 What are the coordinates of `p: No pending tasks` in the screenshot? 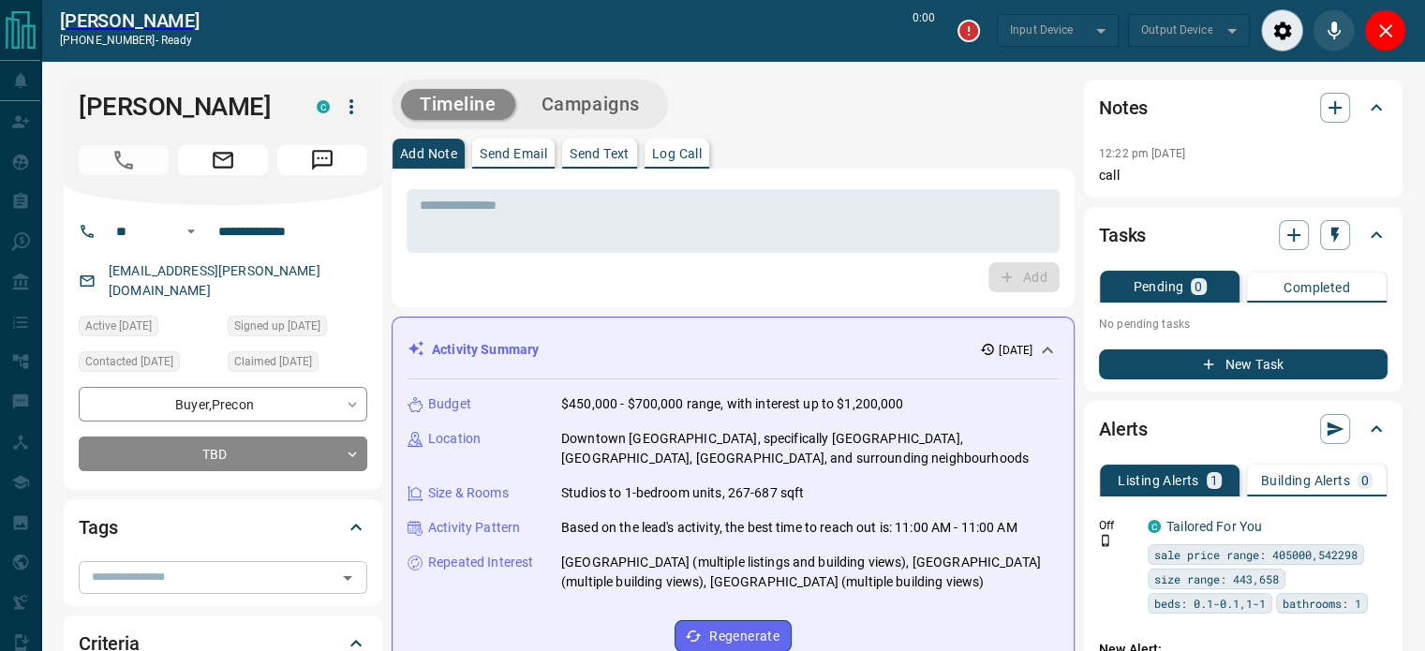 It's located at (1243, 324).